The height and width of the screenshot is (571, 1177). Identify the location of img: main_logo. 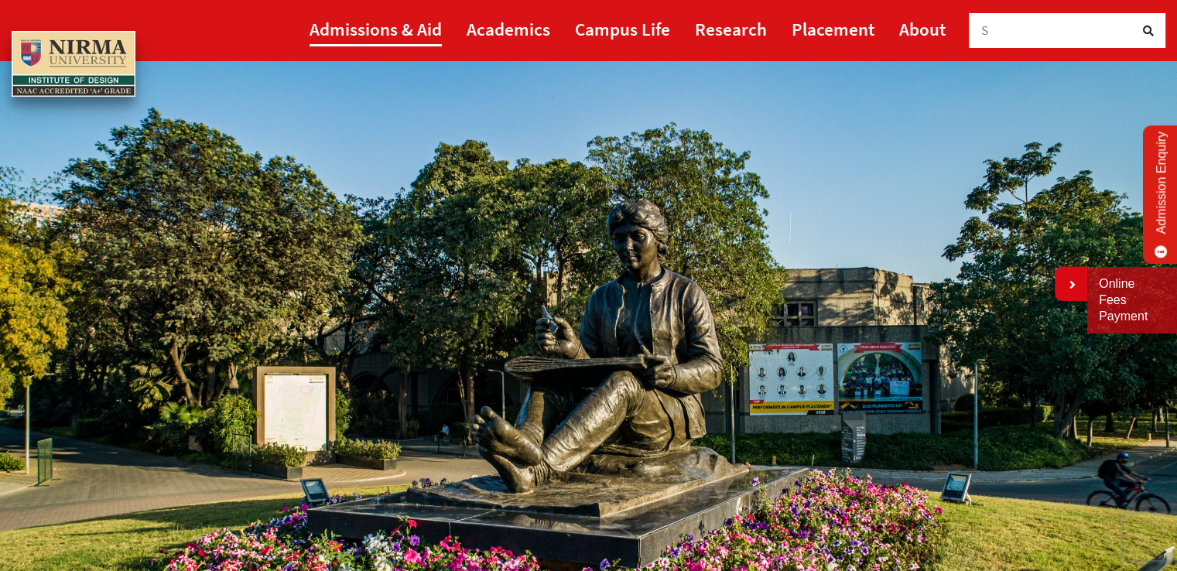
(74, 64).